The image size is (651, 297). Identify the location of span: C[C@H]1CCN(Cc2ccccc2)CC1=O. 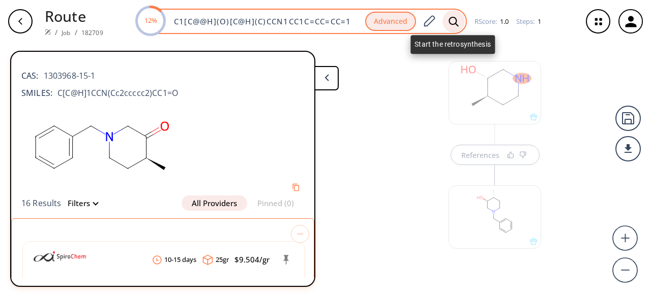
(115, 93).